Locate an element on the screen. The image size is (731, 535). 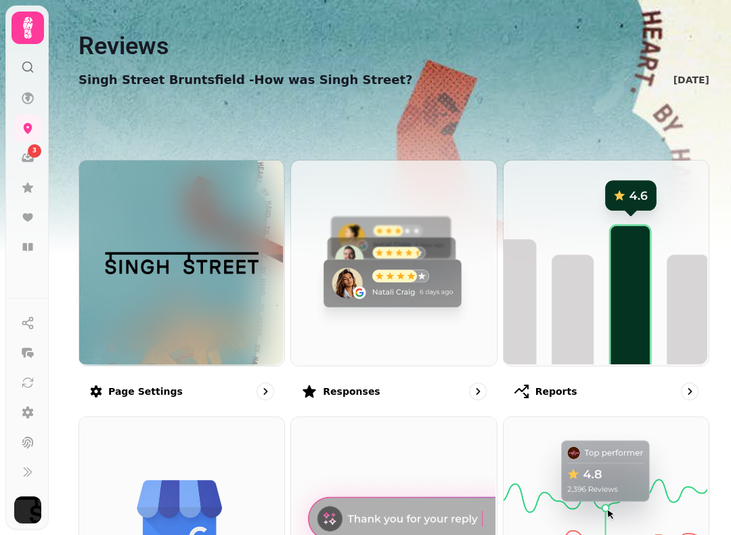
img: How was Singh Street? is located at coordinates (181, 263).